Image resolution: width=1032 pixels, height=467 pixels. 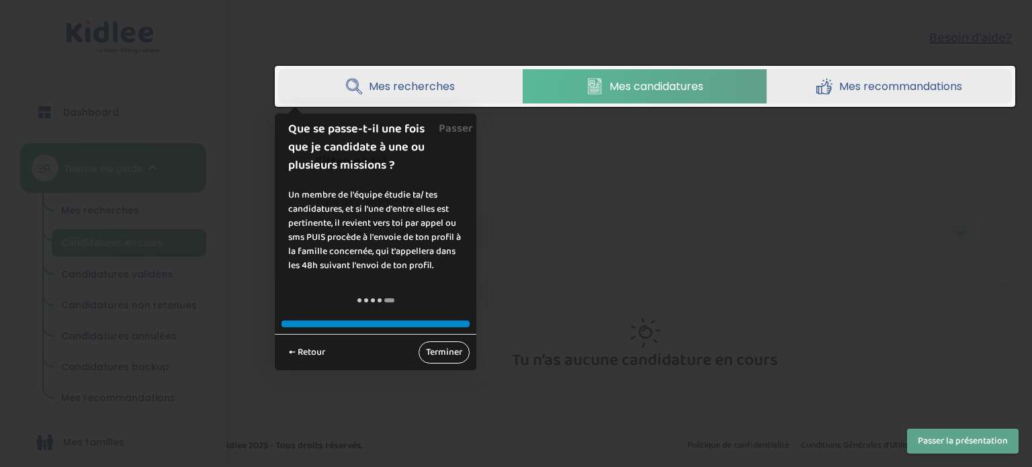 What do you see at coordinates (656, 86) in the screenshot?
I see `span: Mes candidatures` at bounding box center [656, 86].